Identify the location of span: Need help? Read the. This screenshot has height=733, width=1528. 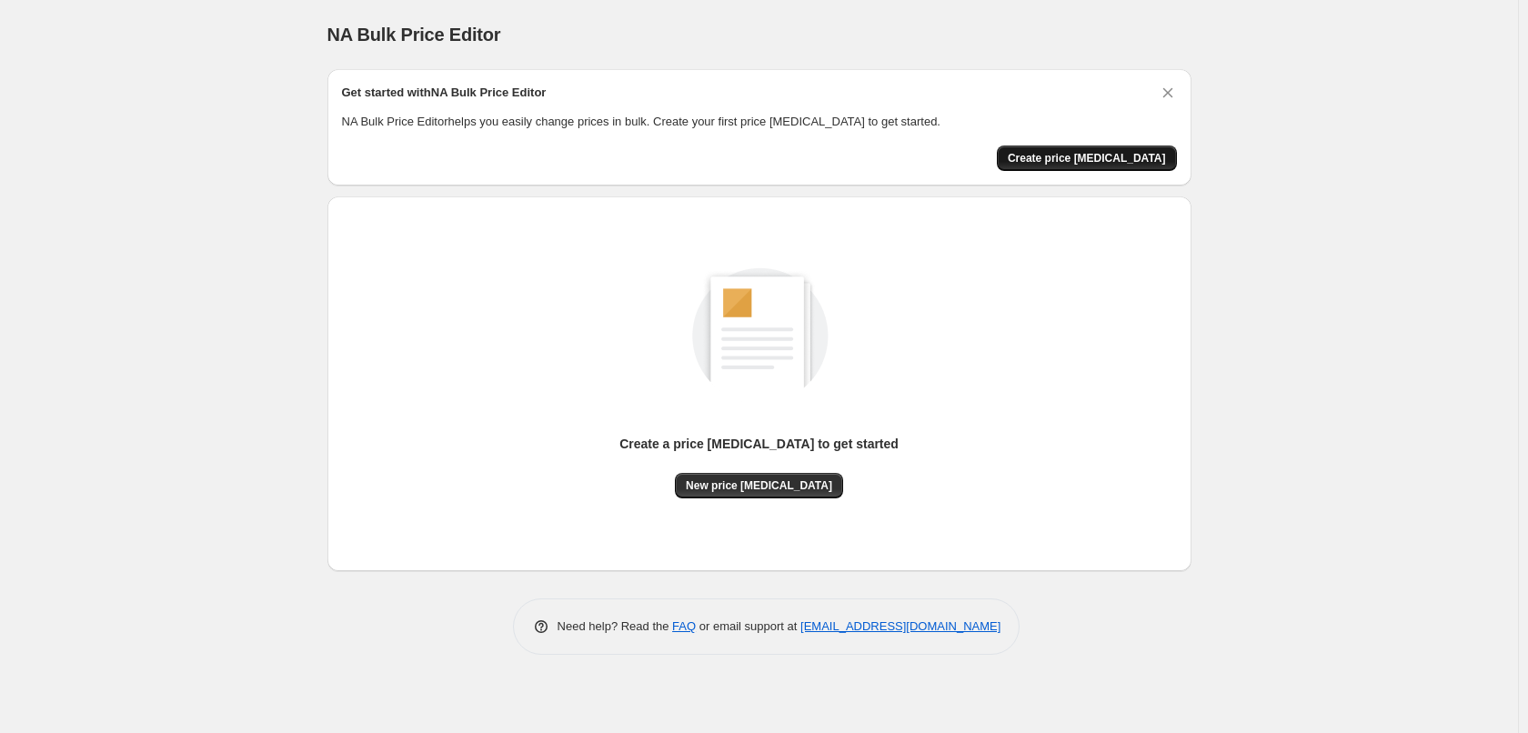
(615, 626).